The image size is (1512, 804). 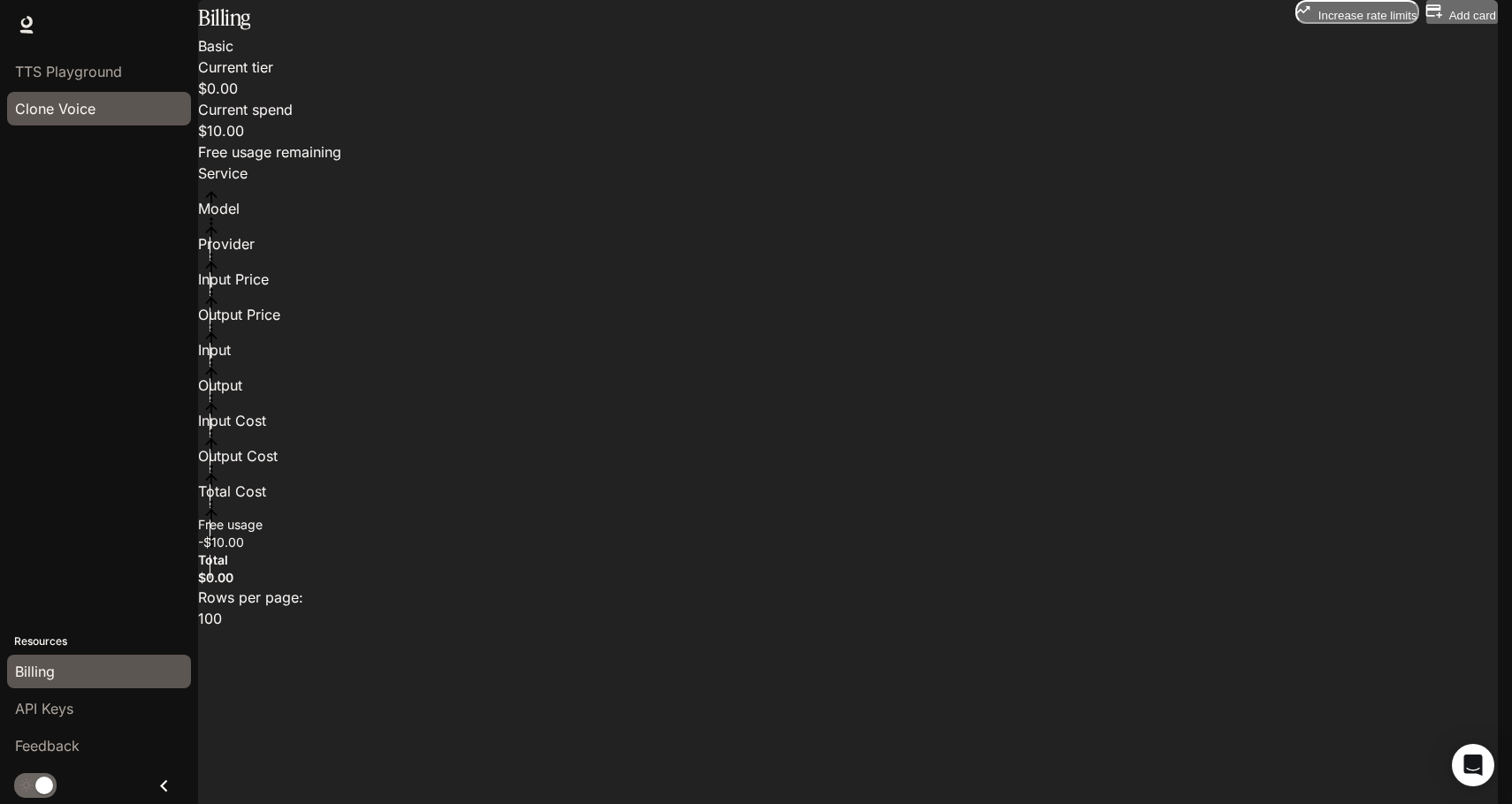 I want to click on div: Input Cost, so click(x=265, y=421).